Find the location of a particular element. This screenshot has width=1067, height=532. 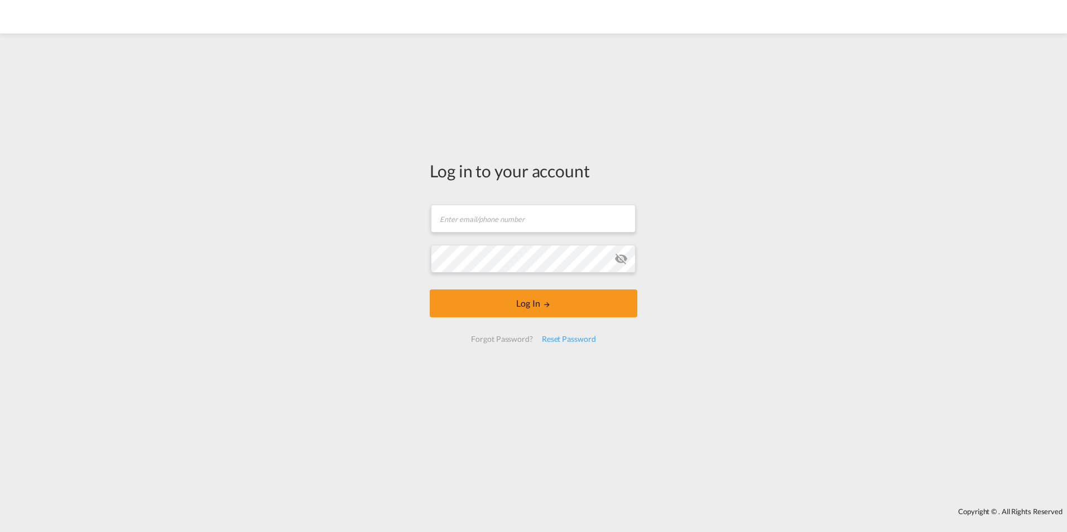

input: Enter email/phone number is located at coordinates (533, 219).